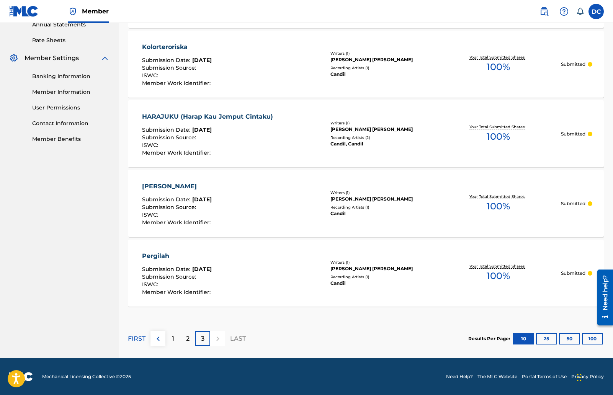 The height and width of the screenshot is (395, 613). What do you see at coordinates (158, 339) in the screenshot?
I see `img: left` at bounding box center [158, 339].